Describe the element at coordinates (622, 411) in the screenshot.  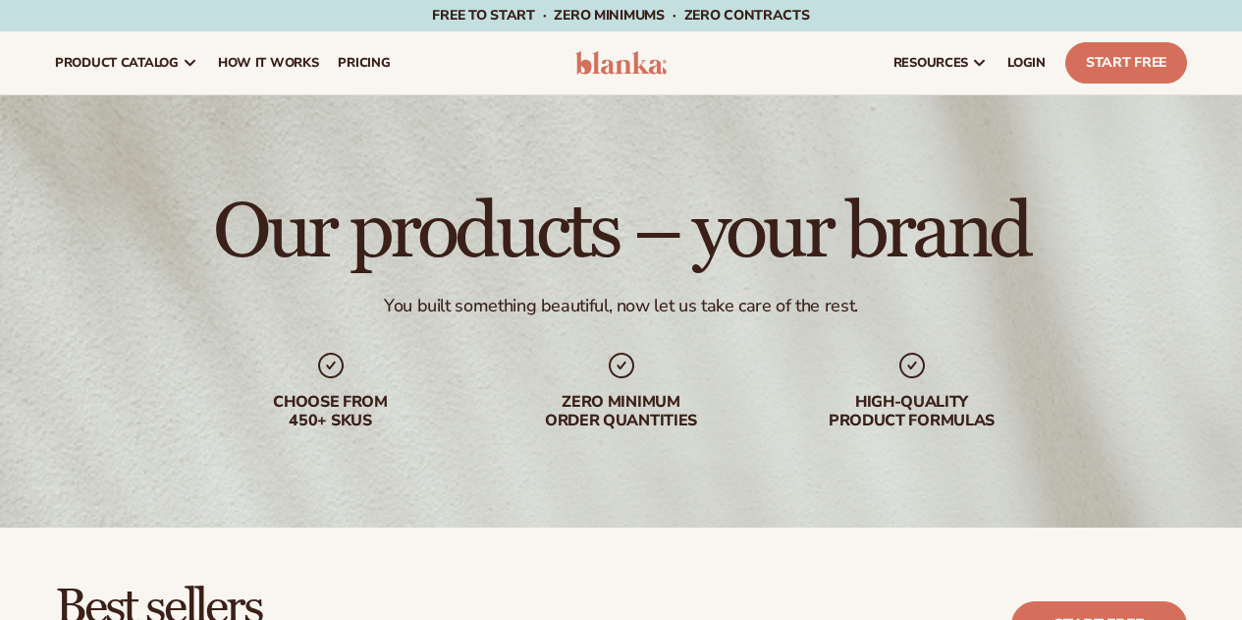
I see `div: Zero minimum order quantities` at that location.